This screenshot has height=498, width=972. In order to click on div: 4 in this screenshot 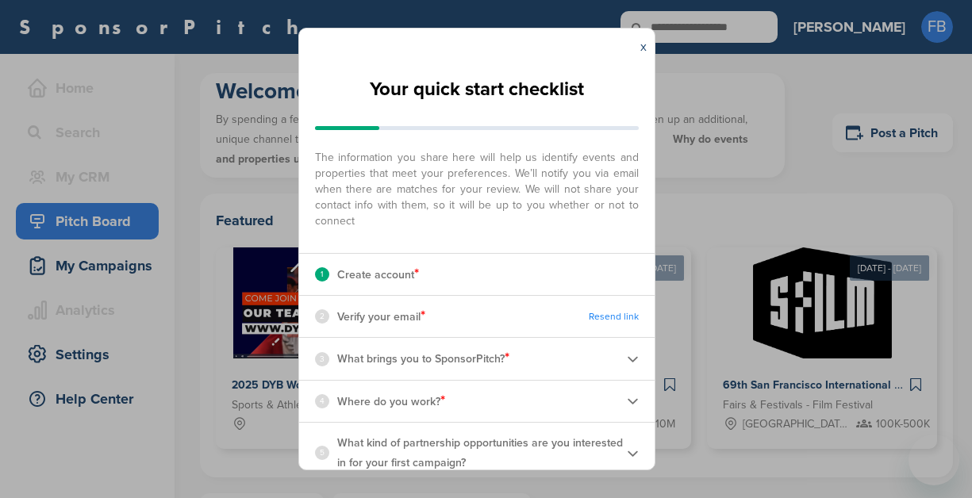, I will do `click(322, 401)`.